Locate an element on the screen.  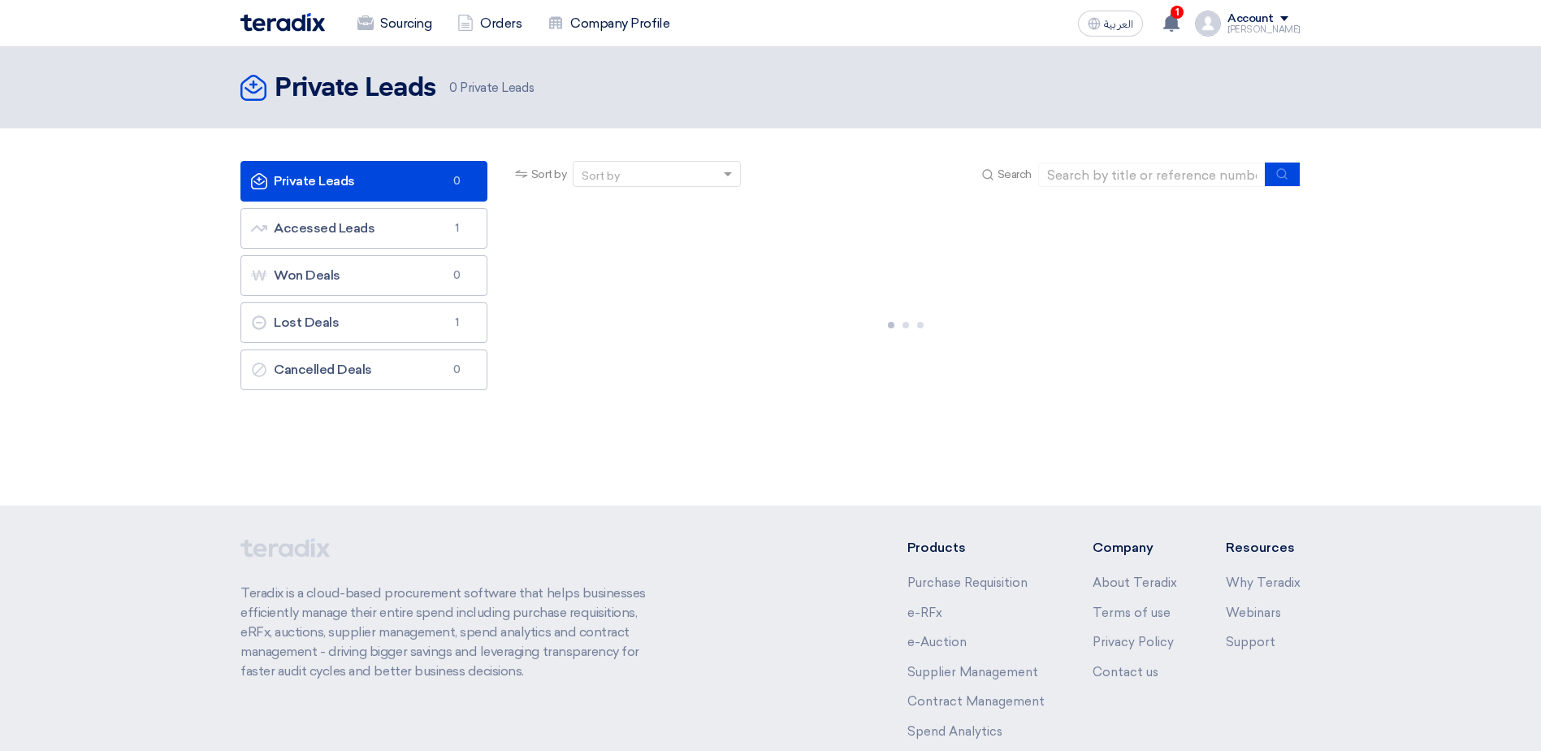
li: Products is located at coordinates (976, 548).